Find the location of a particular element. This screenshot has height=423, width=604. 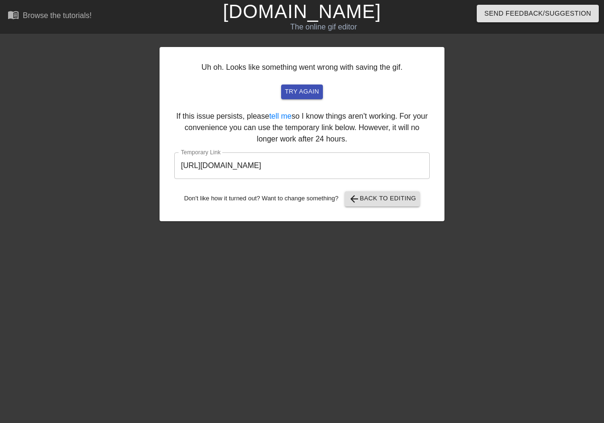

span: Back to Editing is located at coordinates (382, 199).